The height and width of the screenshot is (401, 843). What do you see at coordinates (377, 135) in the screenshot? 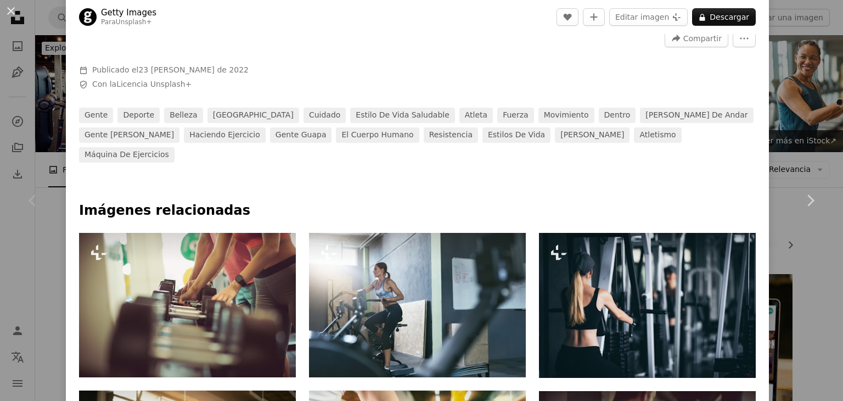
I see `a: el cuerpo humano` at bounding box center [377, 135].